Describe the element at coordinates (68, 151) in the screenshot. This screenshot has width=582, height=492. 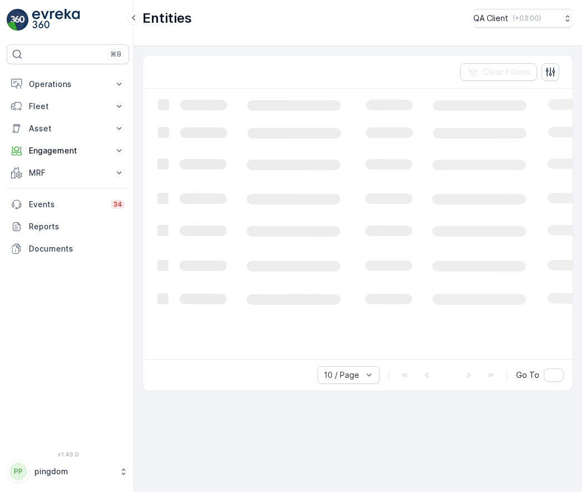
I see `button: Engagement` at that location.